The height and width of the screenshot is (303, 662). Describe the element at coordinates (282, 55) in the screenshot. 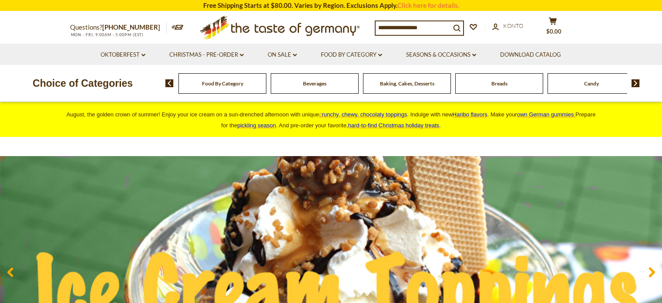

I see `a: On Sale` at that location.